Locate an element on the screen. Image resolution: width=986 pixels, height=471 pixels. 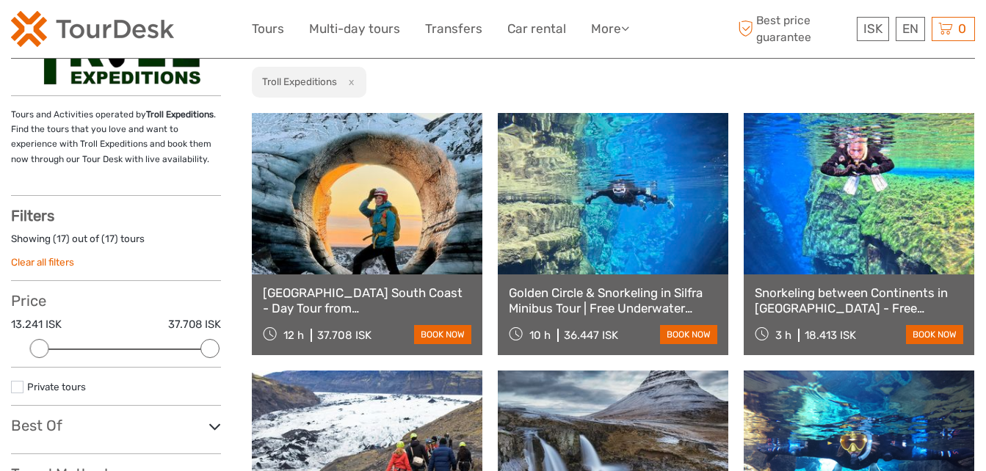
p: Tours and Activities operated by . Find the tours that you love and want to experience with Troll... is located at coordinates (116, 137).